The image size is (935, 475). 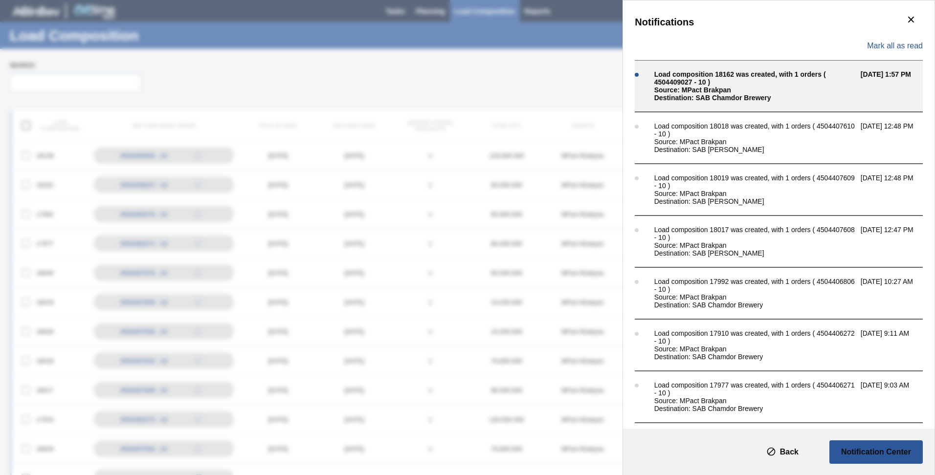 What do you see at coordinates (895, 46) in the screenshot?
I see `span: Mark all as read` at bounding box center [895, 46].